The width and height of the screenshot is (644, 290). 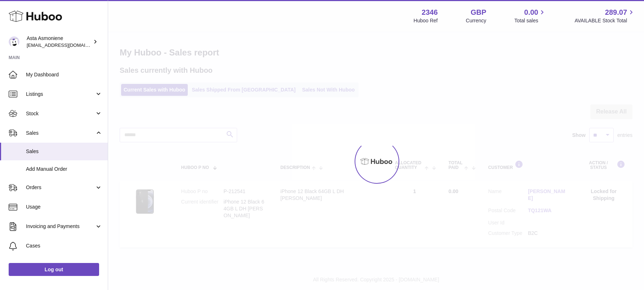 What do you see at coordinates (429, 12) in the screenshot?
I see `strong: 2346` at bounding box center [429, 12].